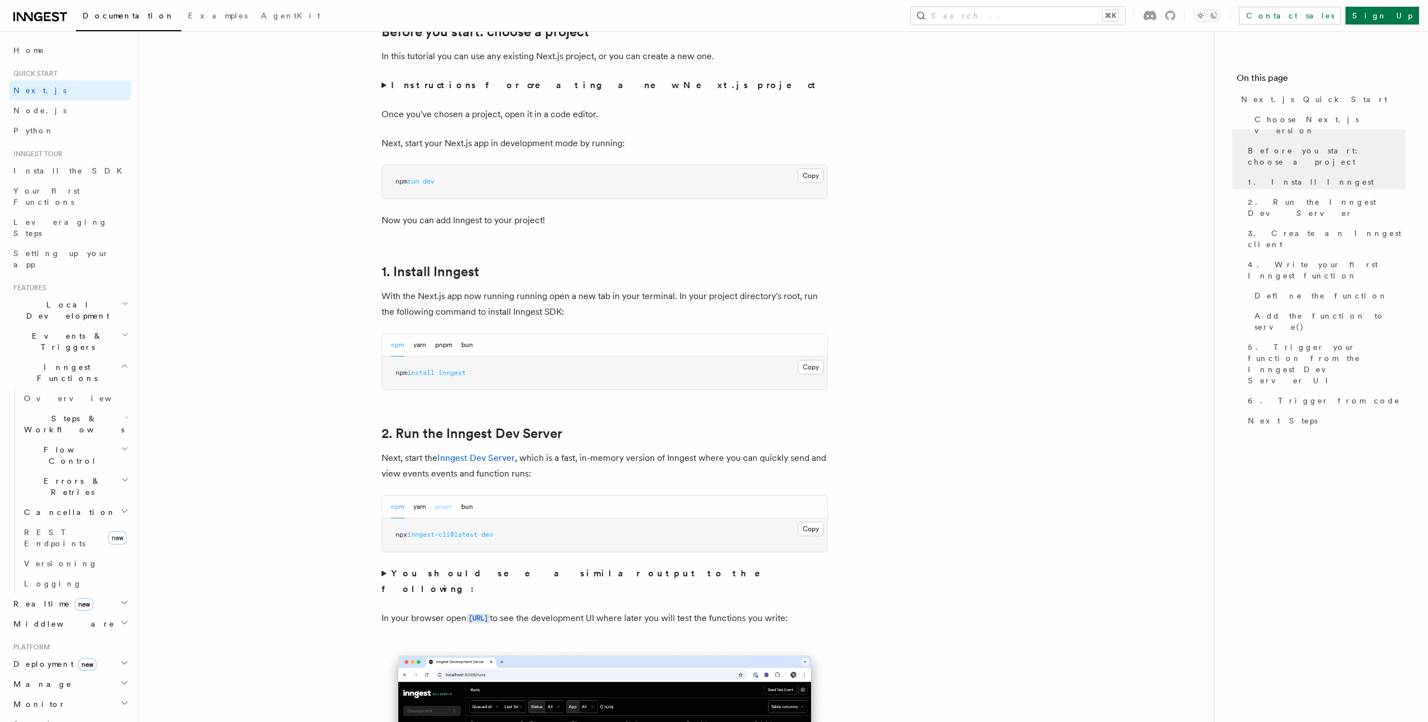  Describe the element at coordinates (51, 604) in the screenshot. I see `span: Realtime` at that location.